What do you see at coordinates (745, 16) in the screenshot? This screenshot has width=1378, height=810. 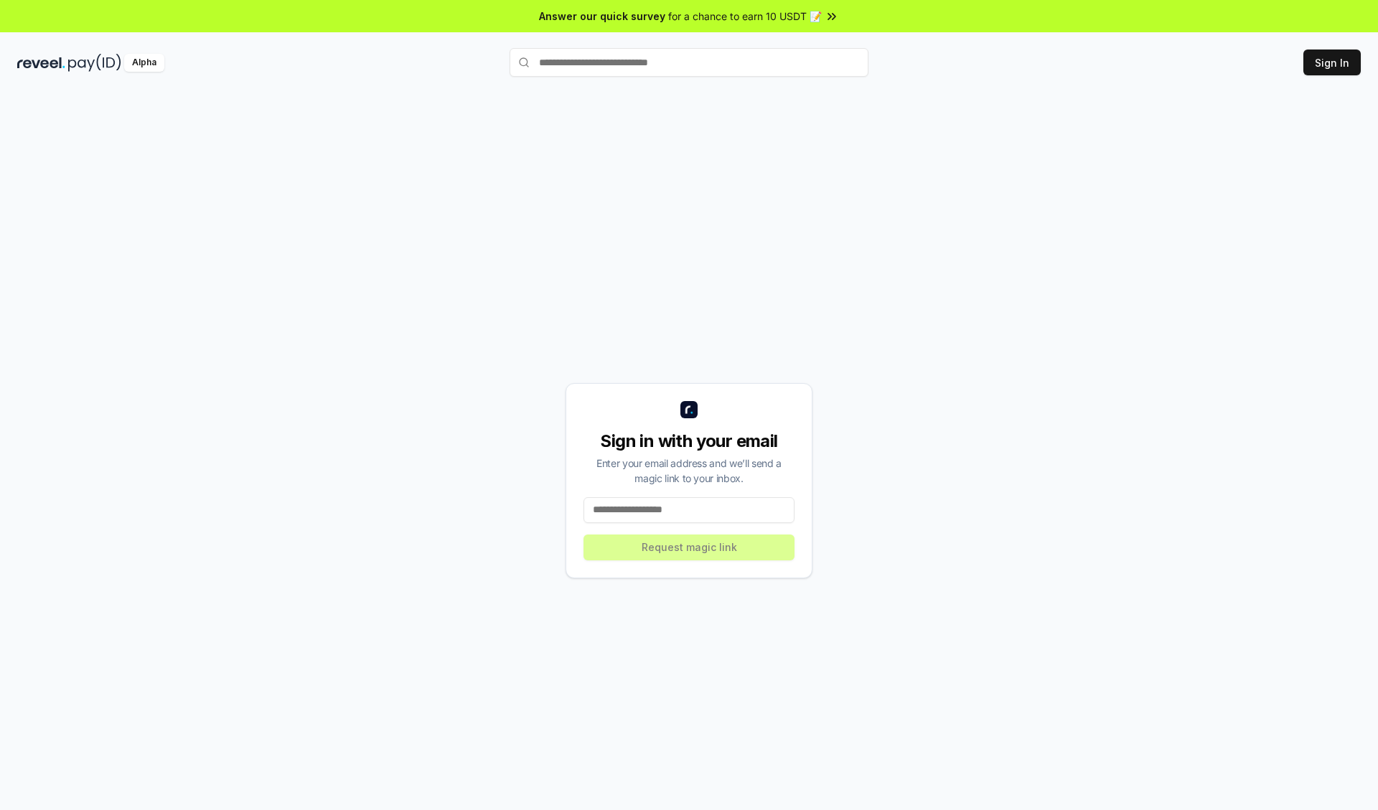 I see `span: for a chance to earn 10 USDT 📝` at bounding box center [745, 16].